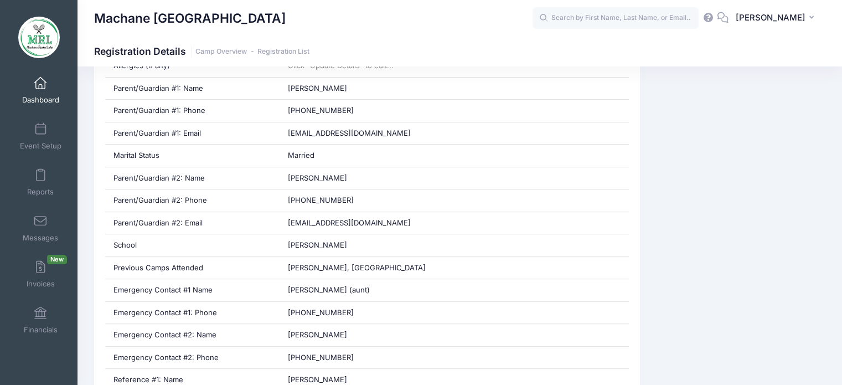 Image resolution: width=842 pixels, height=385 pixels. I want to click on input: Search by First Name, Last Name, or Email..., so click(616, 18).